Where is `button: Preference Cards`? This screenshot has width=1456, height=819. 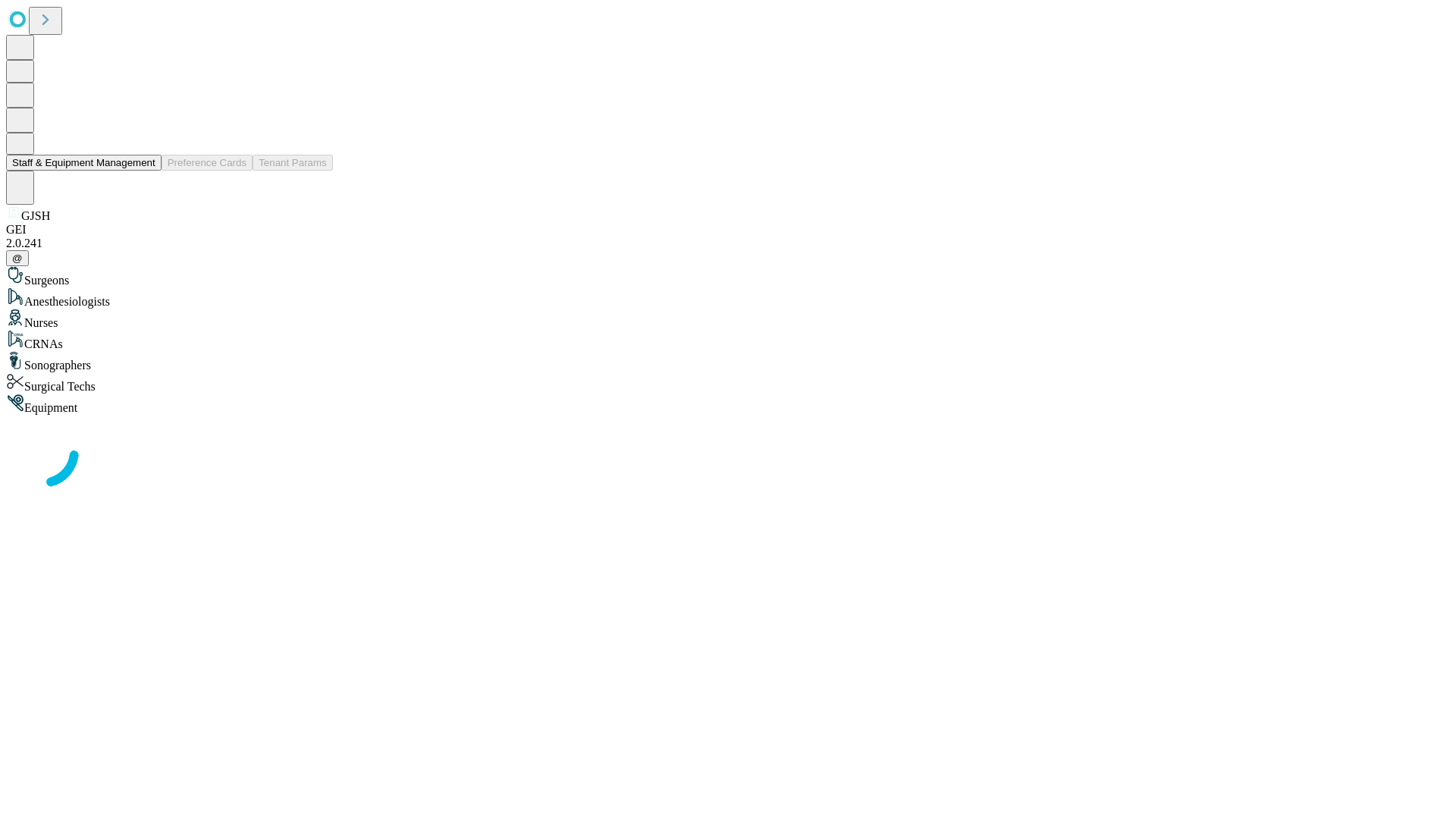
button: Preference Cards is located at coordinates (207, 162).